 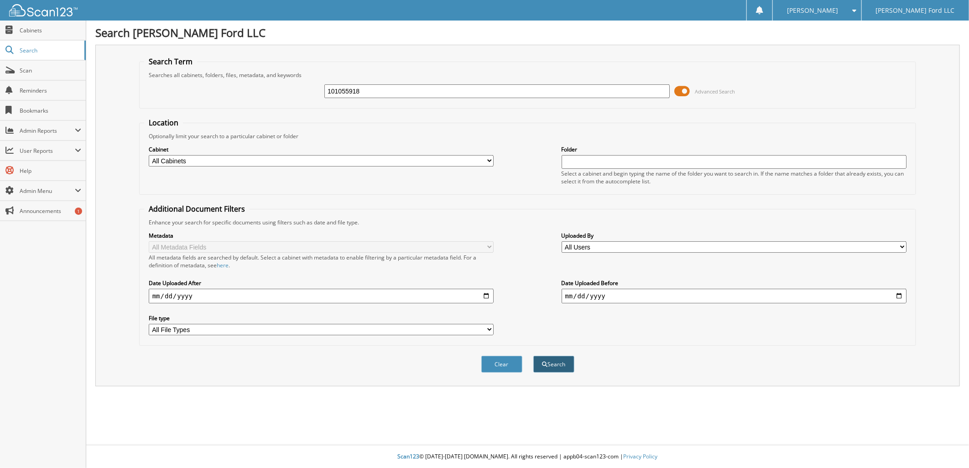 I want to click on a: Privacy Policy, so click(x=640, y=456).